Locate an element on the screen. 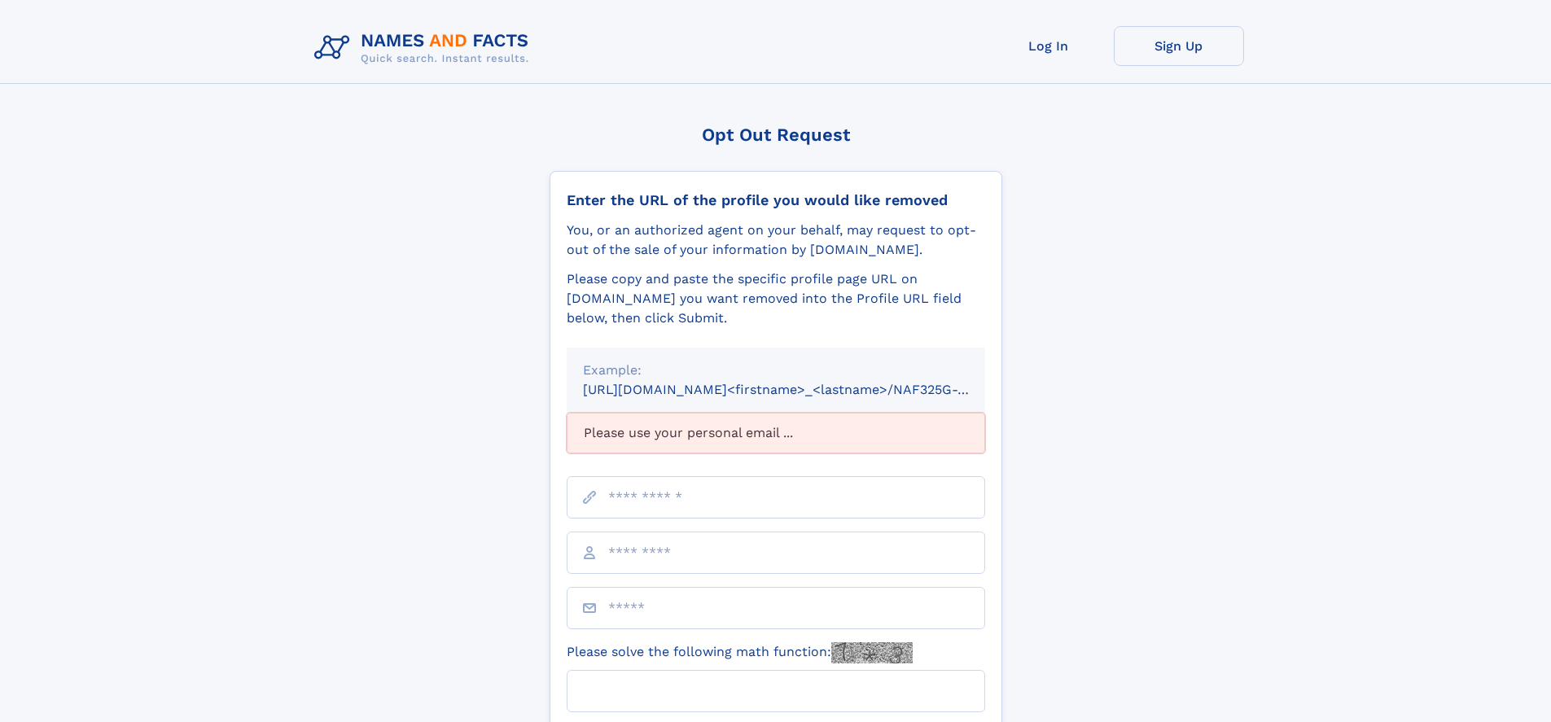 This screenshot has height=722, width=1551. div: Enter the URL of the profile you would like removed is located at coordinates (776, 200).